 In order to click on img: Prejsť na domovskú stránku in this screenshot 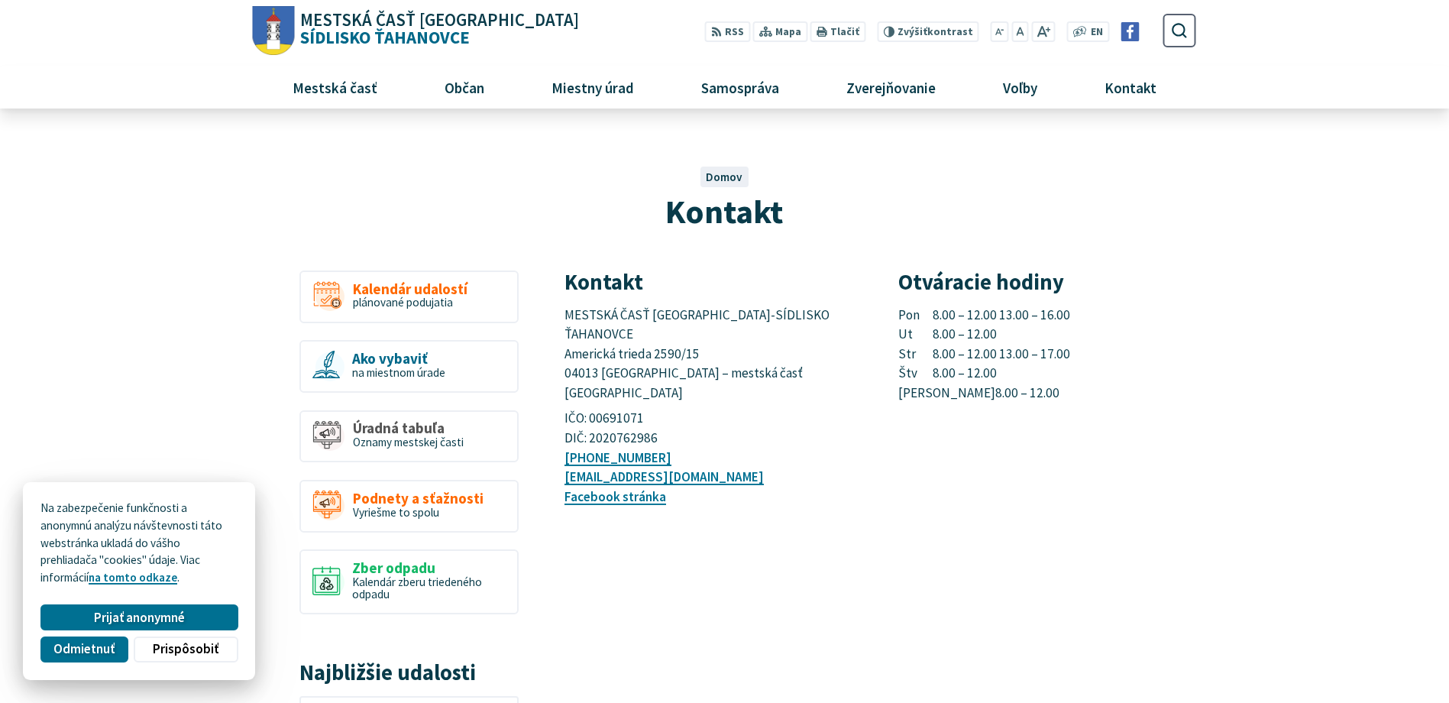, I will do `click(273, 31)`.